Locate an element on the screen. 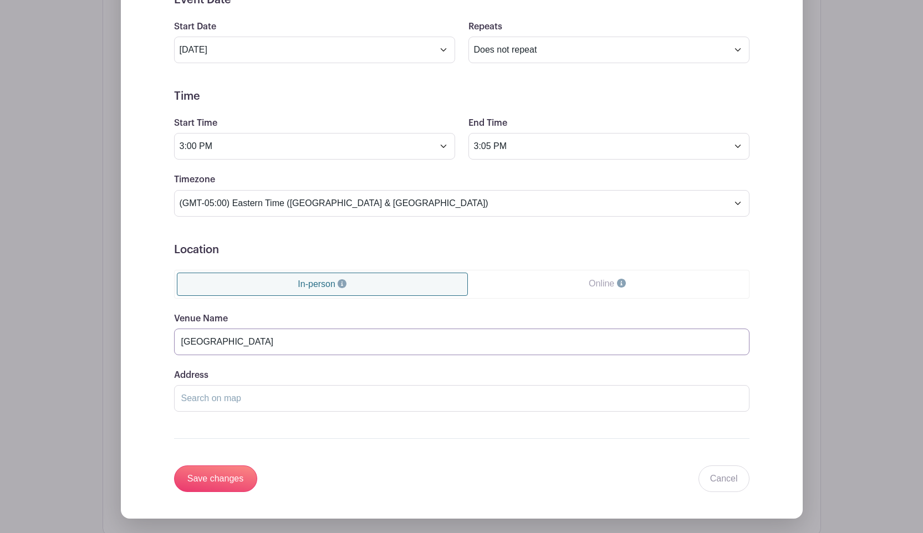  h5: Location is located at coordinates (462, 250).